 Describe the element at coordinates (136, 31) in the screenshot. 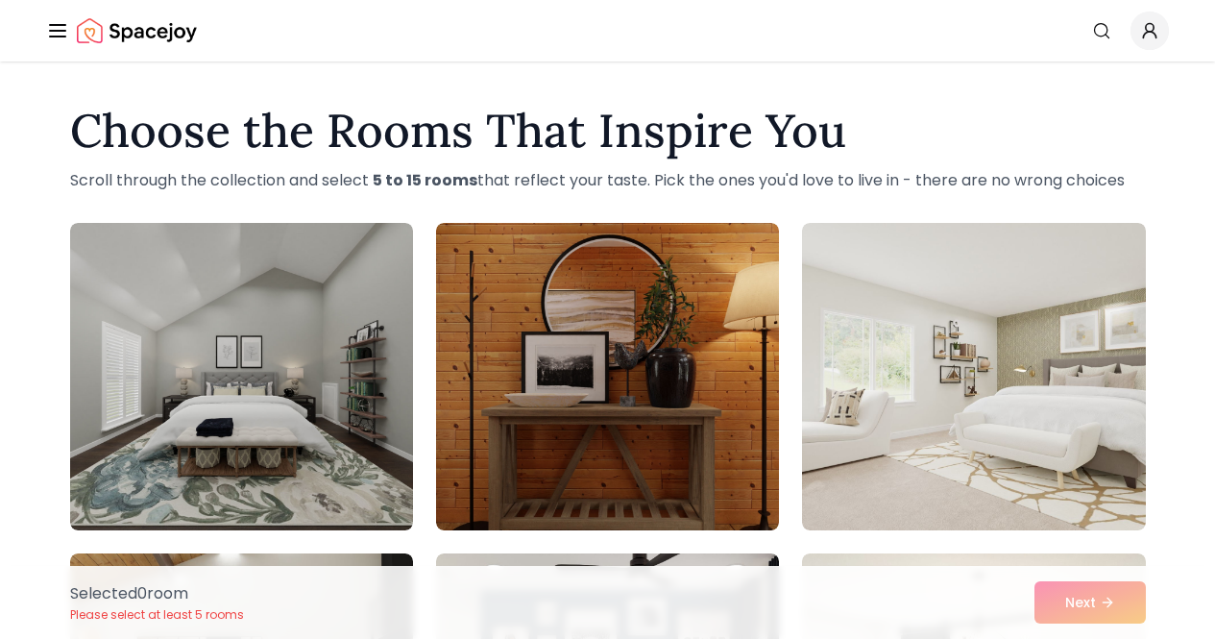

I see `a: Spacejoy` at that location.